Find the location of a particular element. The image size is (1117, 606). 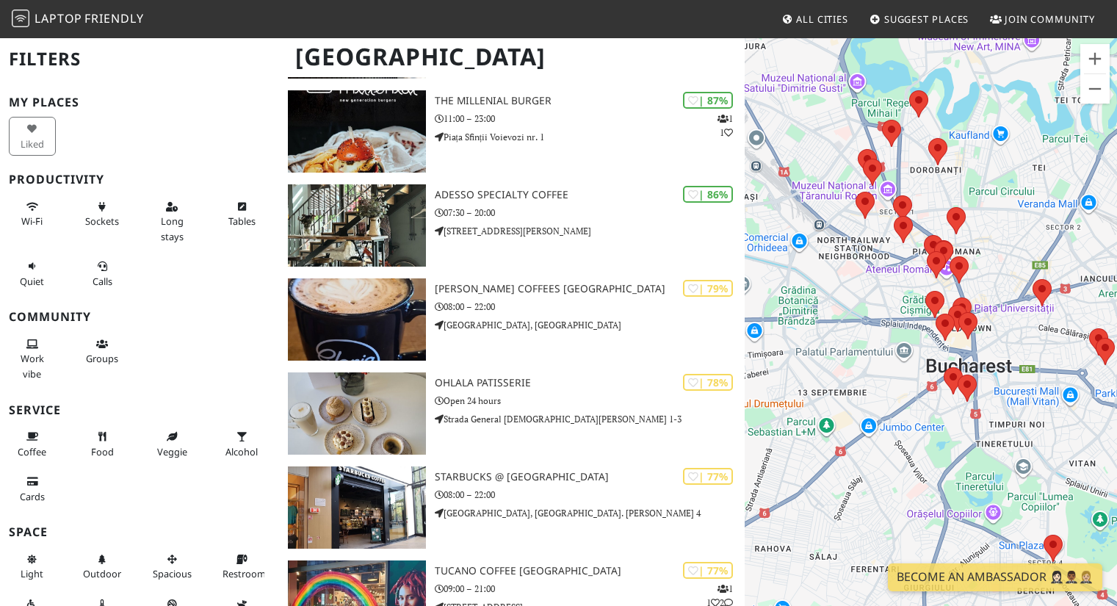

h3: The Millenial Burger is located at coordinates (590, 101).